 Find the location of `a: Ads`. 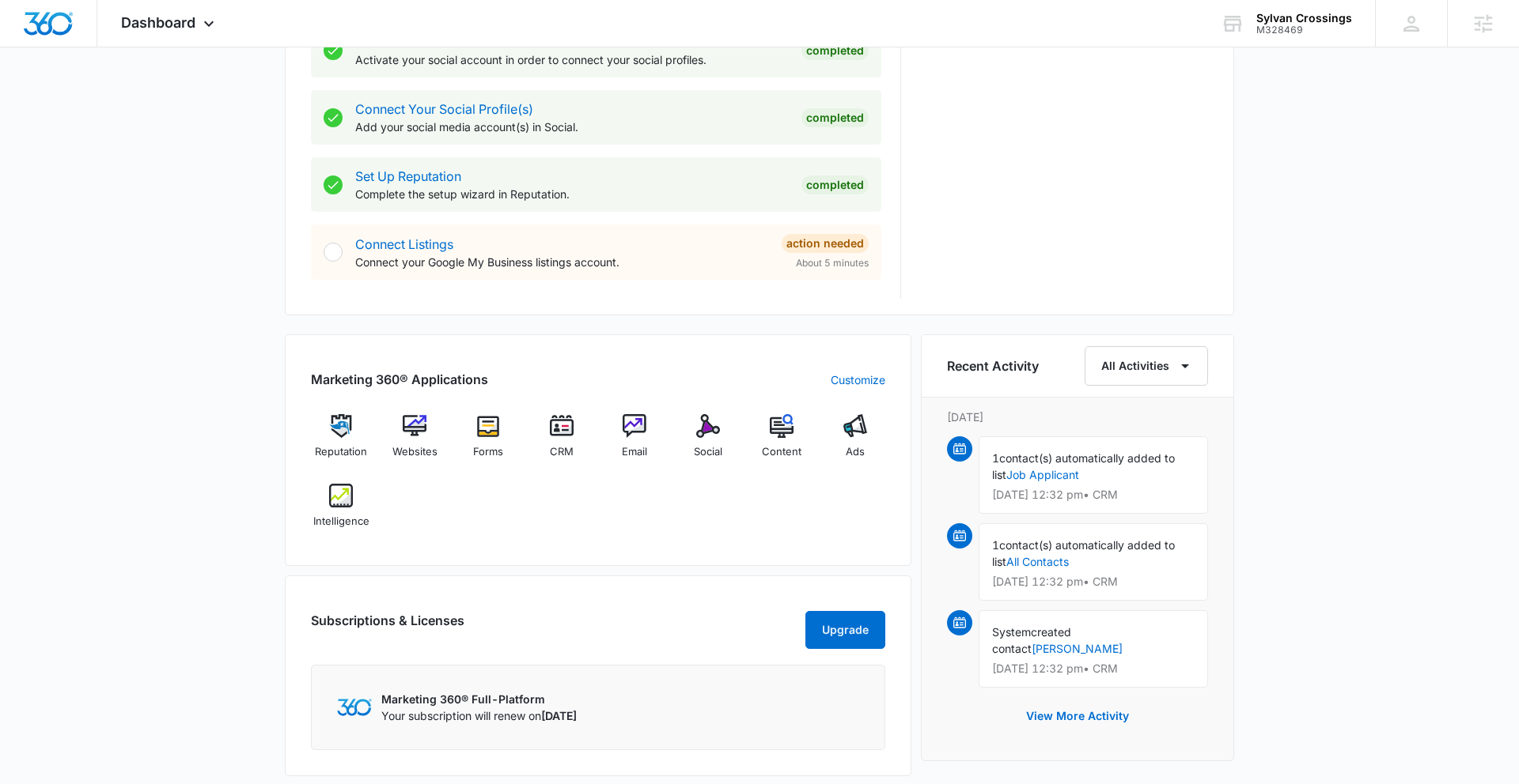

a: Ads is located at coordinates (854, 443).